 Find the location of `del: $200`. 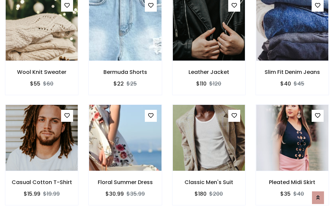

del: $200 is located at coordinates (216, 194).